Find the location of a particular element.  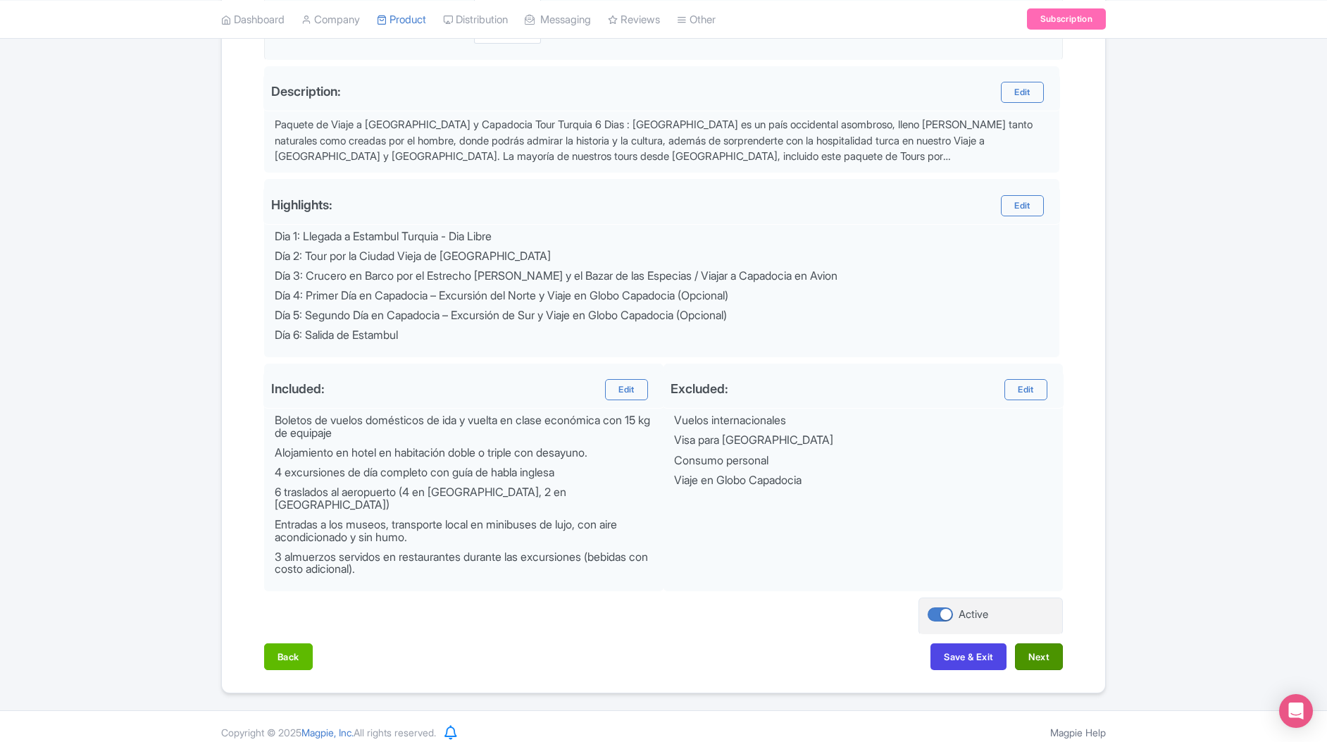

button: Back is located at coordinates (288, 657).